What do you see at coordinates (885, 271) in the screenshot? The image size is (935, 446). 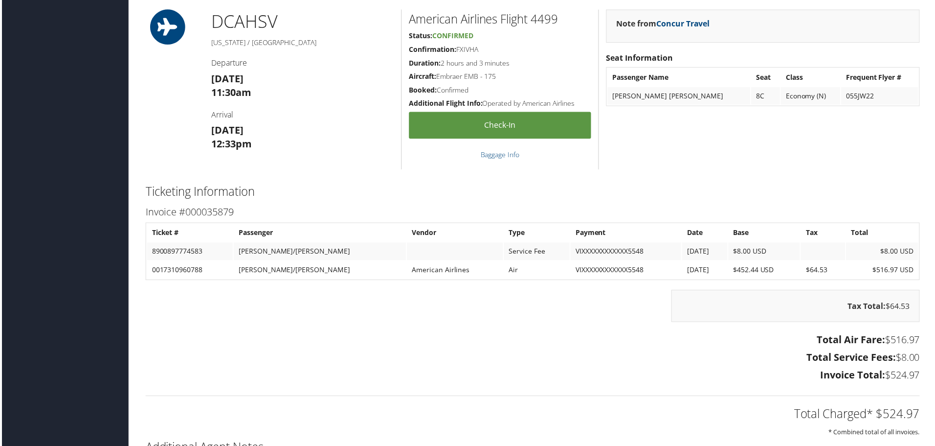 I see `td: $516.97 USD` at bounding box center [885, 271].